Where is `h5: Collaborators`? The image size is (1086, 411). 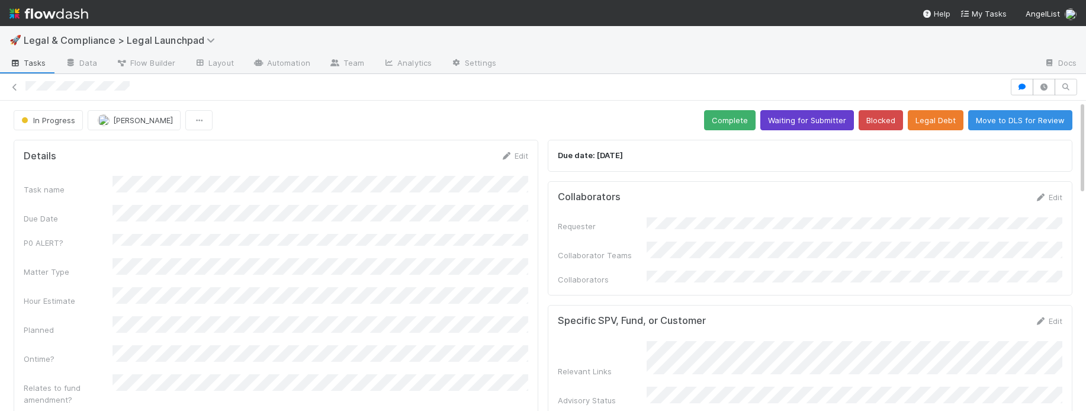 h5: Collaborators is located at coordinates (589, 197).